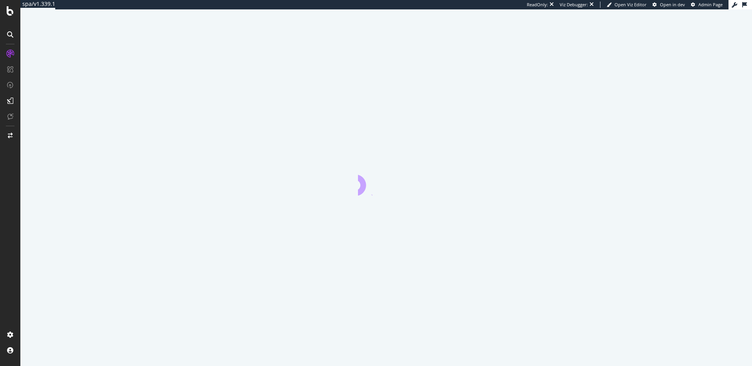 This screenshot has height=366, width=752. I want to click on div: ReadOnly:, so click(537, 5).